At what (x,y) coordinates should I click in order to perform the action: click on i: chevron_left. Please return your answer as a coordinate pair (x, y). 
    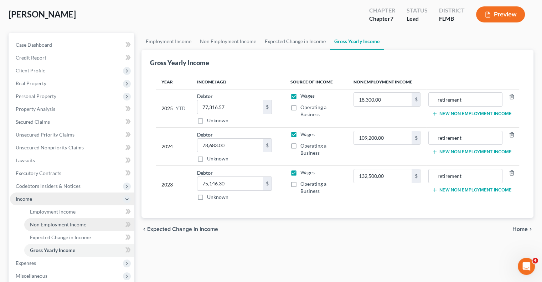
    Looking at the image, I should click on (144, 229).